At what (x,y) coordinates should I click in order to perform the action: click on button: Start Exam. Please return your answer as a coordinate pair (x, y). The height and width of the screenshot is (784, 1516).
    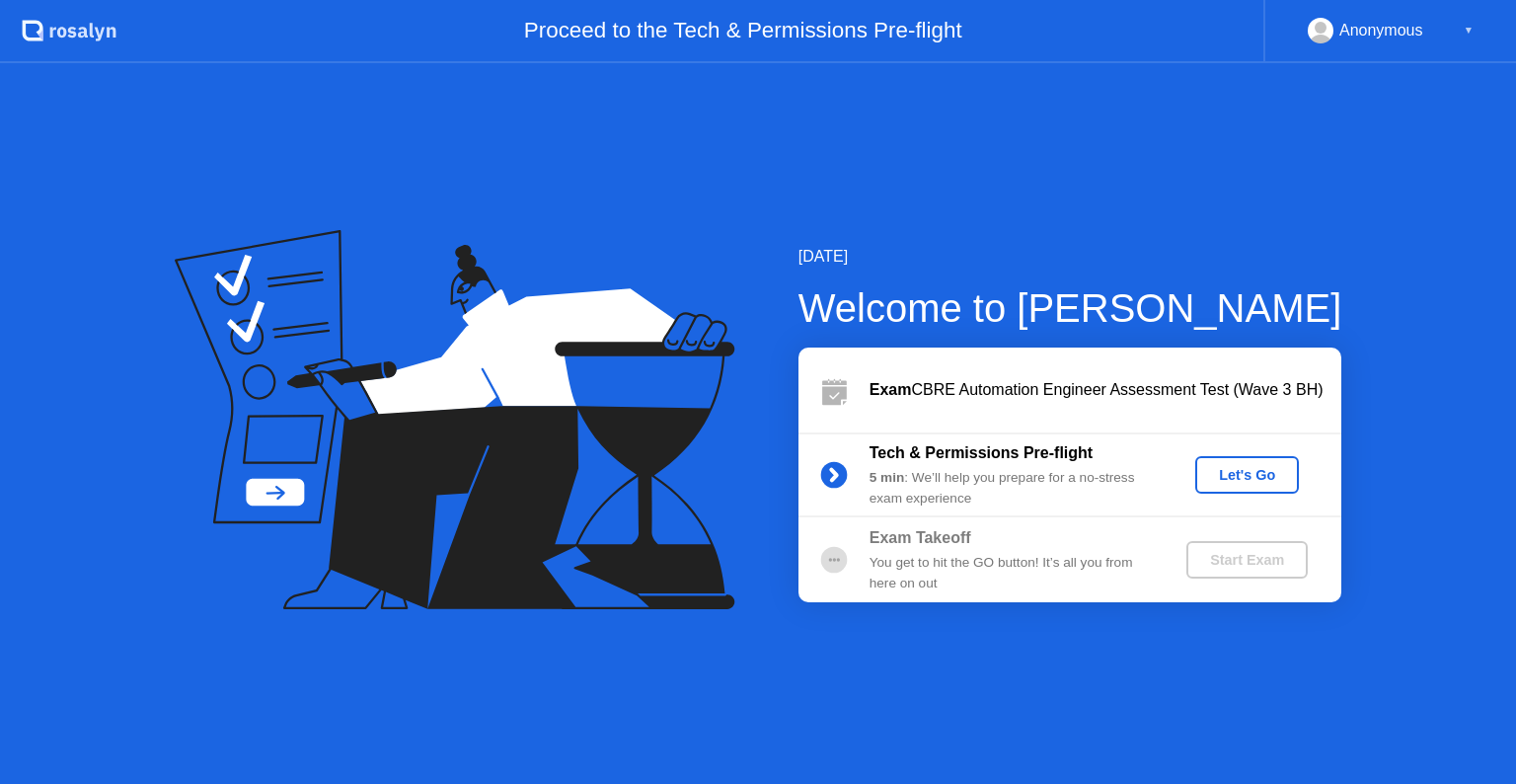
    Looking at the image, I should click on (1247, 559).